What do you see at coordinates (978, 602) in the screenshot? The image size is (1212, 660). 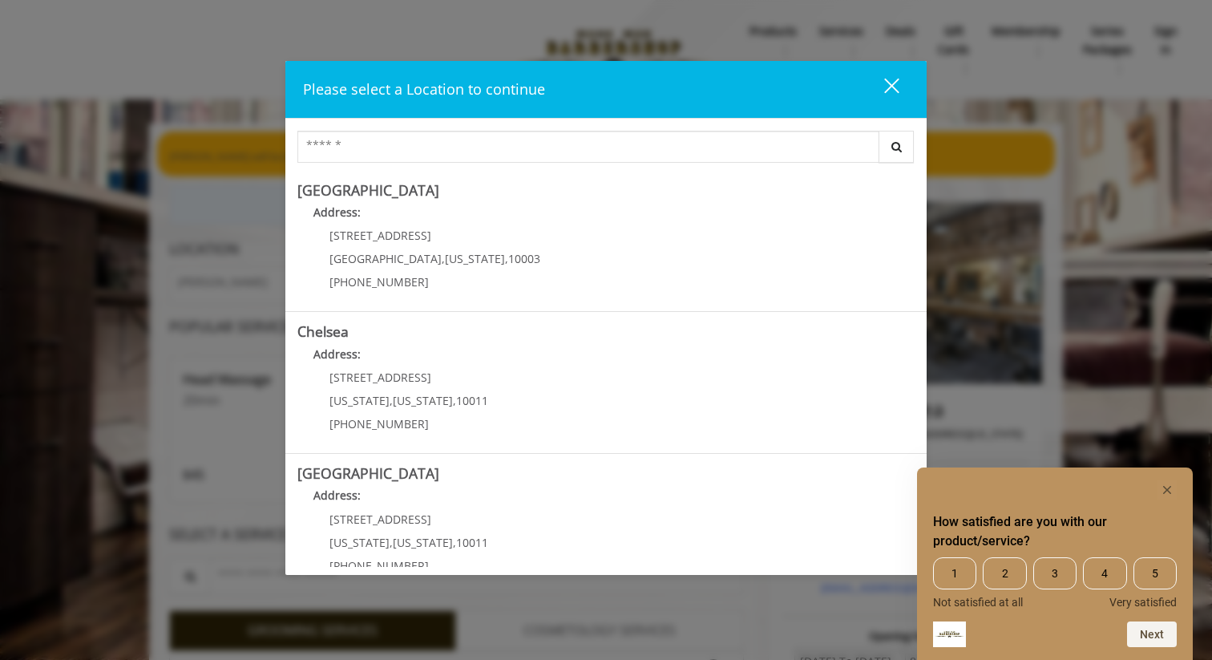 I see `span: Not satisfied at all` at bounding box center [978, 602].